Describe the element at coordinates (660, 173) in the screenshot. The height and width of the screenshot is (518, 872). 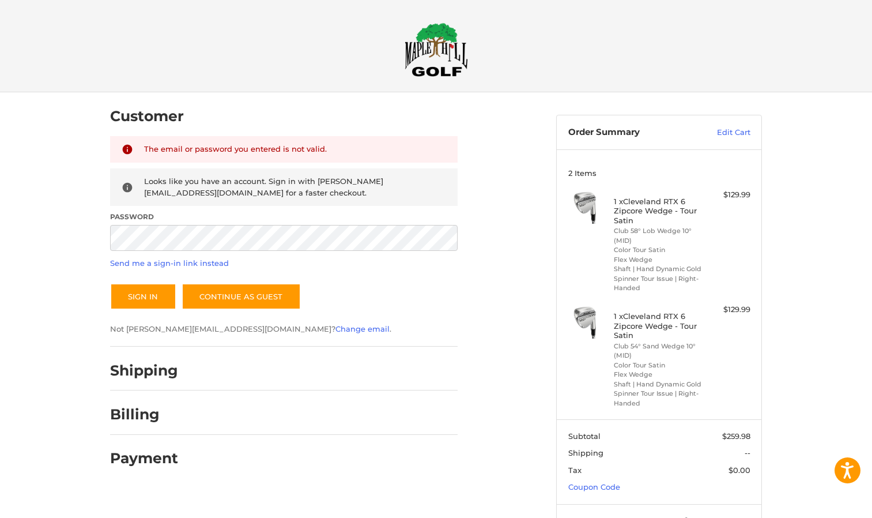
I see `h3: 2 Items` at that location.